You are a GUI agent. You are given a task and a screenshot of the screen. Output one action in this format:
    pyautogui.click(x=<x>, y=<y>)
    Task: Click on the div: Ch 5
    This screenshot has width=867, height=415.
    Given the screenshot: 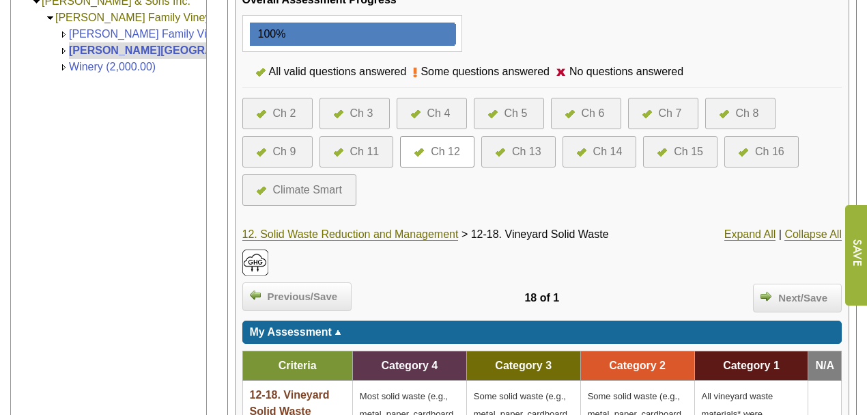 What is the action you would take?
    pyautogui.click(x=516, y=113)
    